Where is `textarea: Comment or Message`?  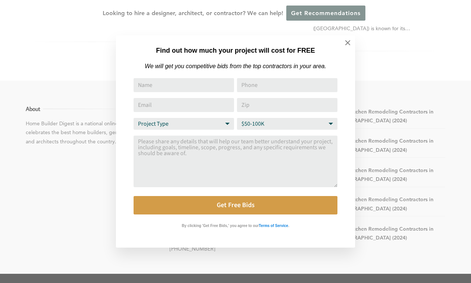 textarea: Comment or Message is located at coordinates (236, 161).